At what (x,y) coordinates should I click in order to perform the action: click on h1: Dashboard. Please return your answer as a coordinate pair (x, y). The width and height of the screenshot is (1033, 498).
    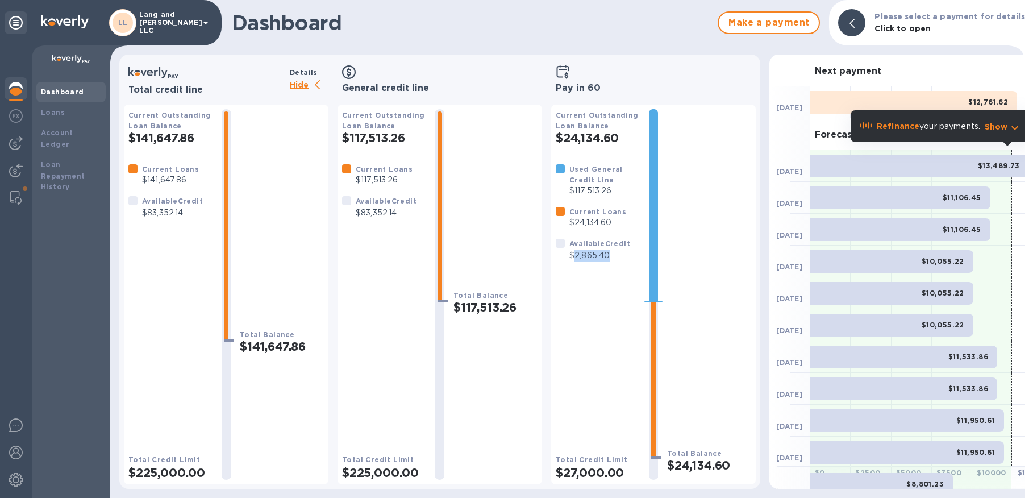
    Looking at the image, I should click on (472, 23).